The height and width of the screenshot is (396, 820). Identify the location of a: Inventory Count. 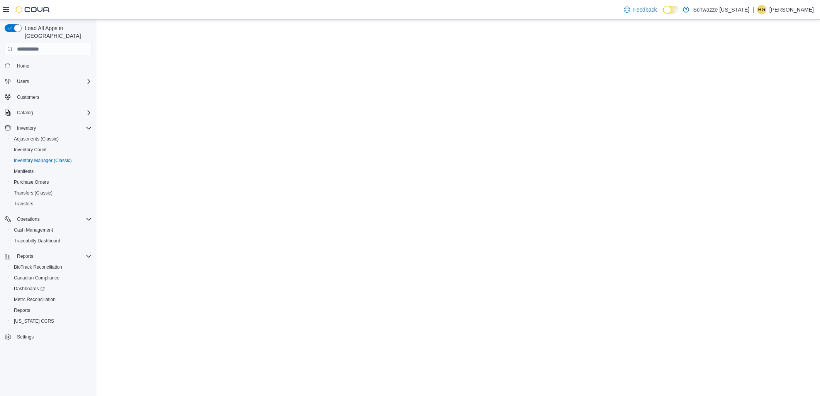
(30, 150).